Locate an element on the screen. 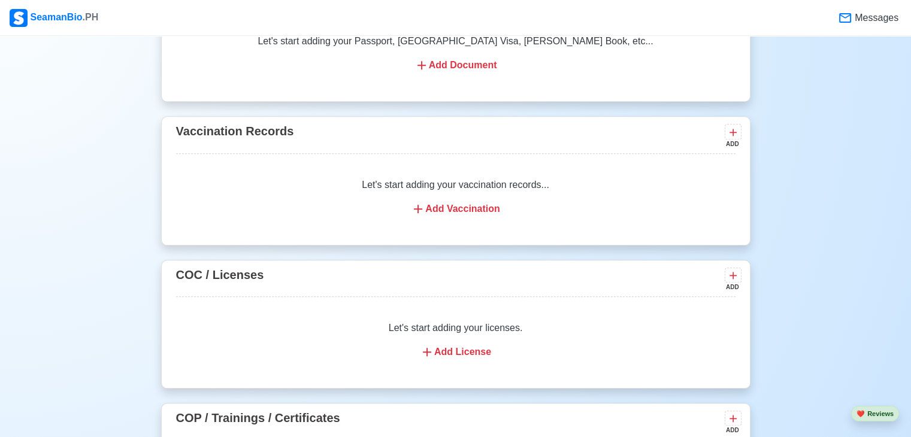 The width and height of the screenshot is (911, 437). button: heartReviews is located at coordinates (875, 414).